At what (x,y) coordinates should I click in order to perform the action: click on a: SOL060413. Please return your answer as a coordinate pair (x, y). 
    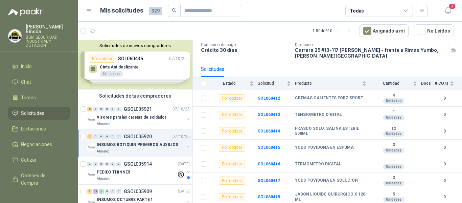
    Looking at the image, I should click on (269, 114).